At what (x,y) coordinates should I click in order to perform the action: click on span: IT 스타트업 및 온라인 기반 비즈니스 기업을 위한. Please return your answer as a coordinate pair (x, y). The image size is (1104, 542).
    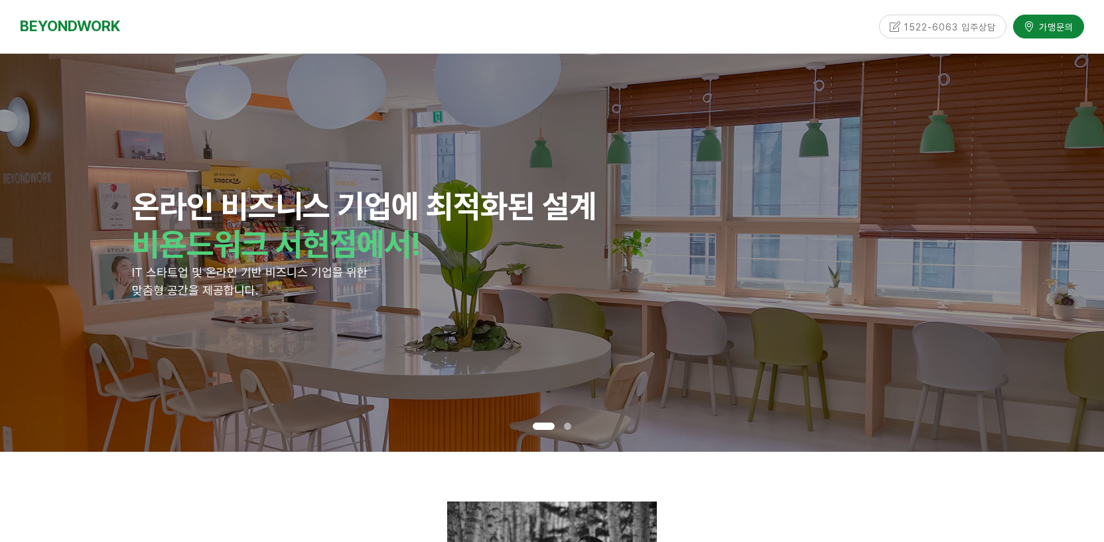
    Looking at the image, I should click on (249, 272).